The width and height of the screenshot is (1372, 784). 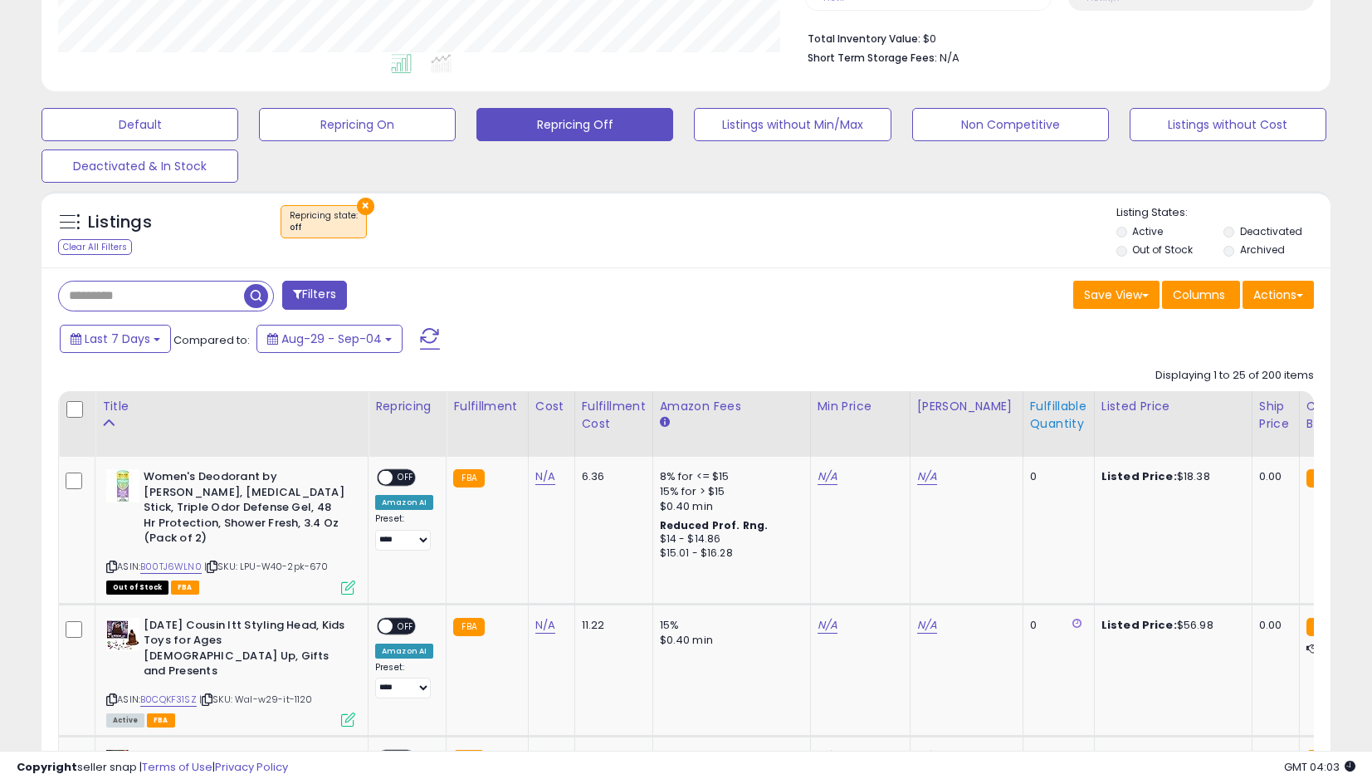 What do you see at coordinates (714, 525) in the screenshot?
I see `b: Reduced Prof. Rng.` at bounding box center [714, 525].